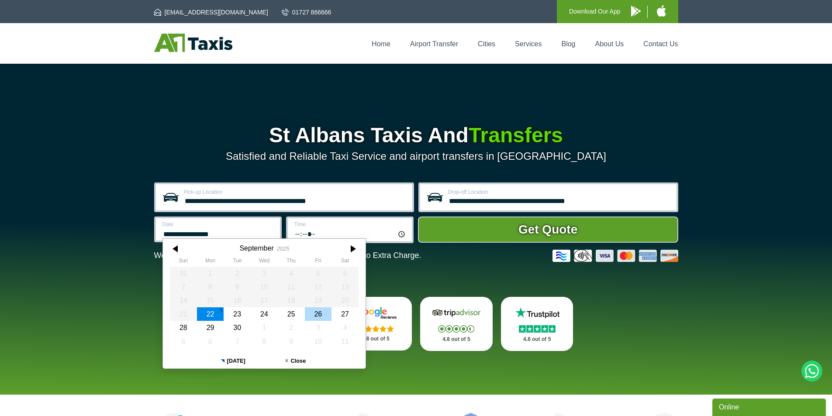  I want to click on div: 21 September 2025, so click(183, 314).